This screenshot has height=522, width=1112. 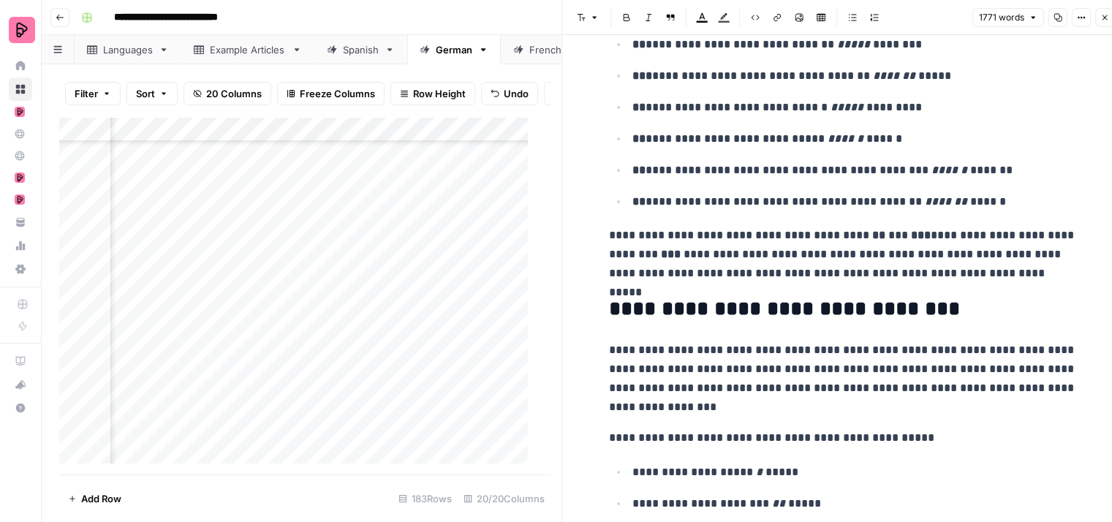 I want to click on div: Languages, so click(x=128, y=50).